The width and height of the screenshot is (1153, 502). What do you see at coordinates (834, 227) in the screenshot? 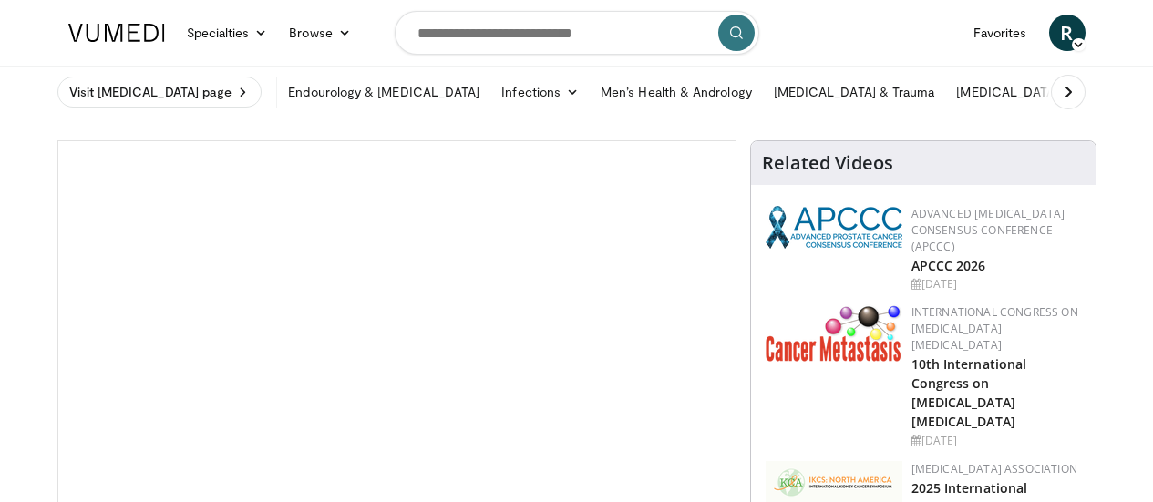
I see `img: 92ba7c40-df22-45a2-8e3f-1ca017a3d5ba.png.150x105_q85_autocrop_double_scale_upscale_version-0.2.png` at bounding box center [834, 227].